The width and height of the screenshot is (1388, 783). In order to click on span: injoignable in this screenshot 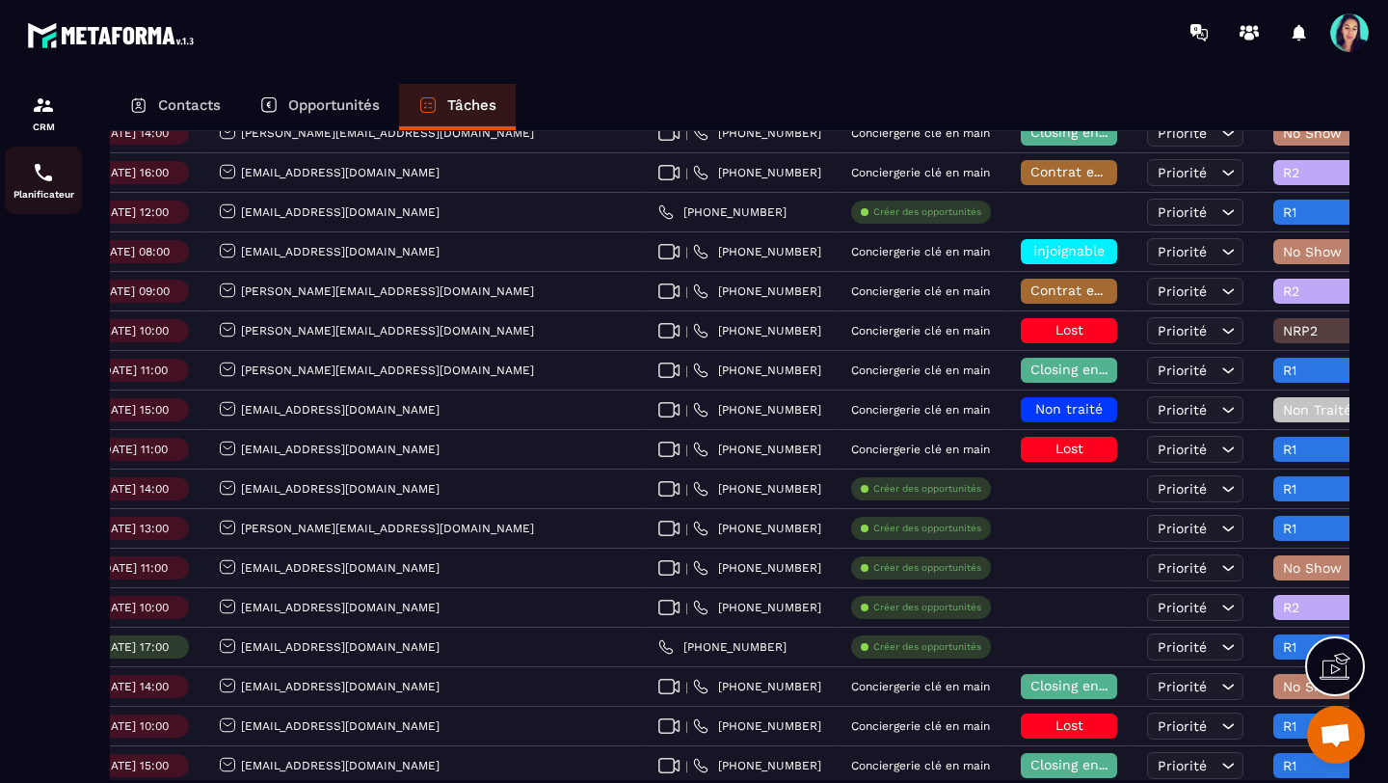, I will do `click(1069, 251)`.